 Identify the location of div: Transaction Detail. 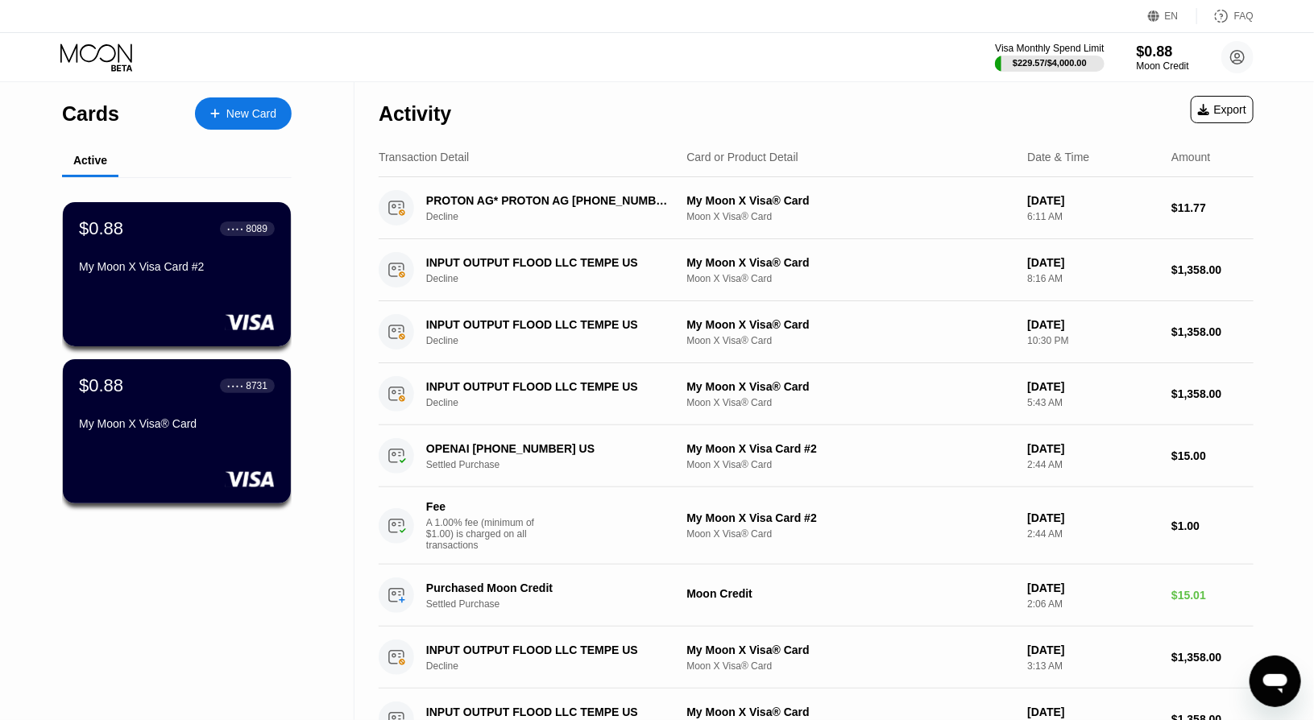
(424, 157).